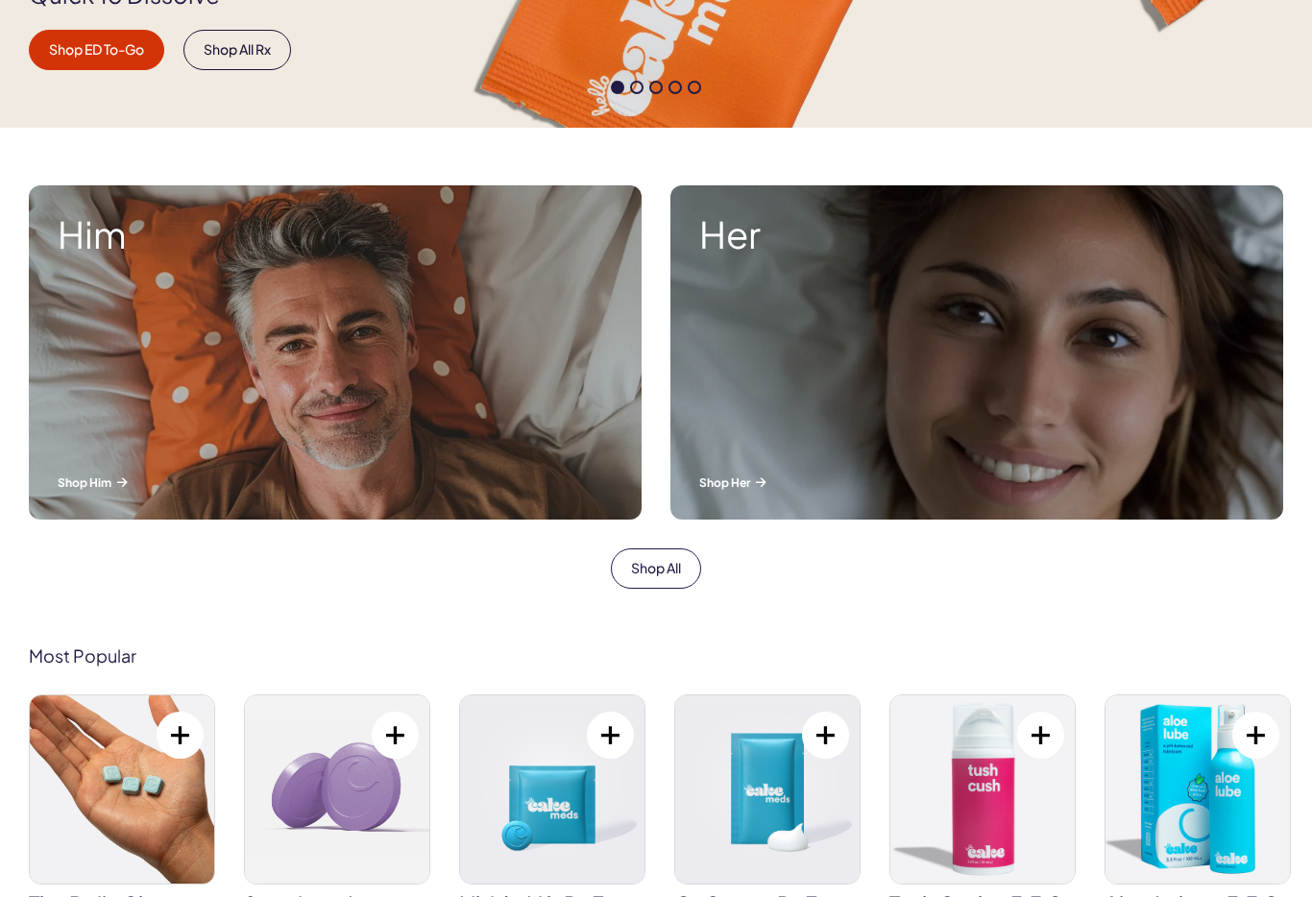  Describe the element at coordinates (982, 789) in the screenshot. I see `img: Tush Cush – 3.3 oz` at that location.